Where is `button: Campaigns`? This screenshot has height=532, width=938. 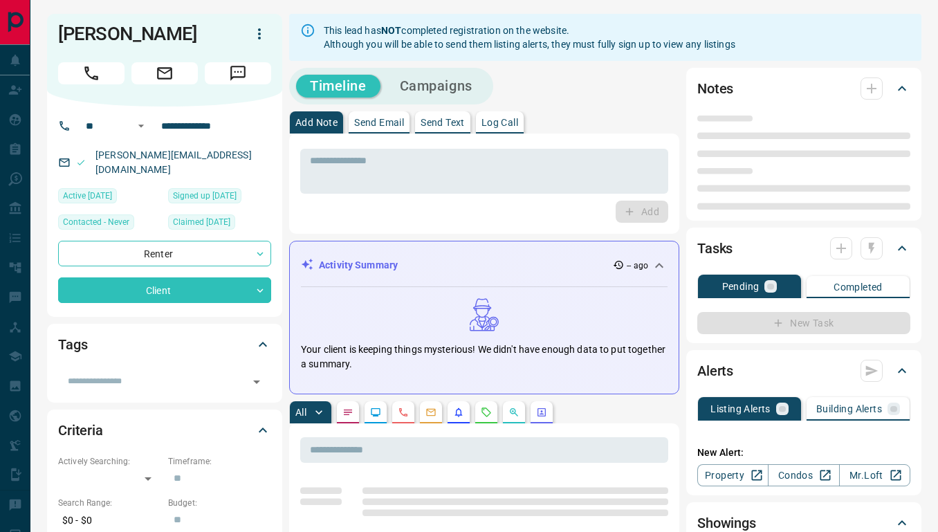 button: Campaigns is located at coordinates (436, 86).